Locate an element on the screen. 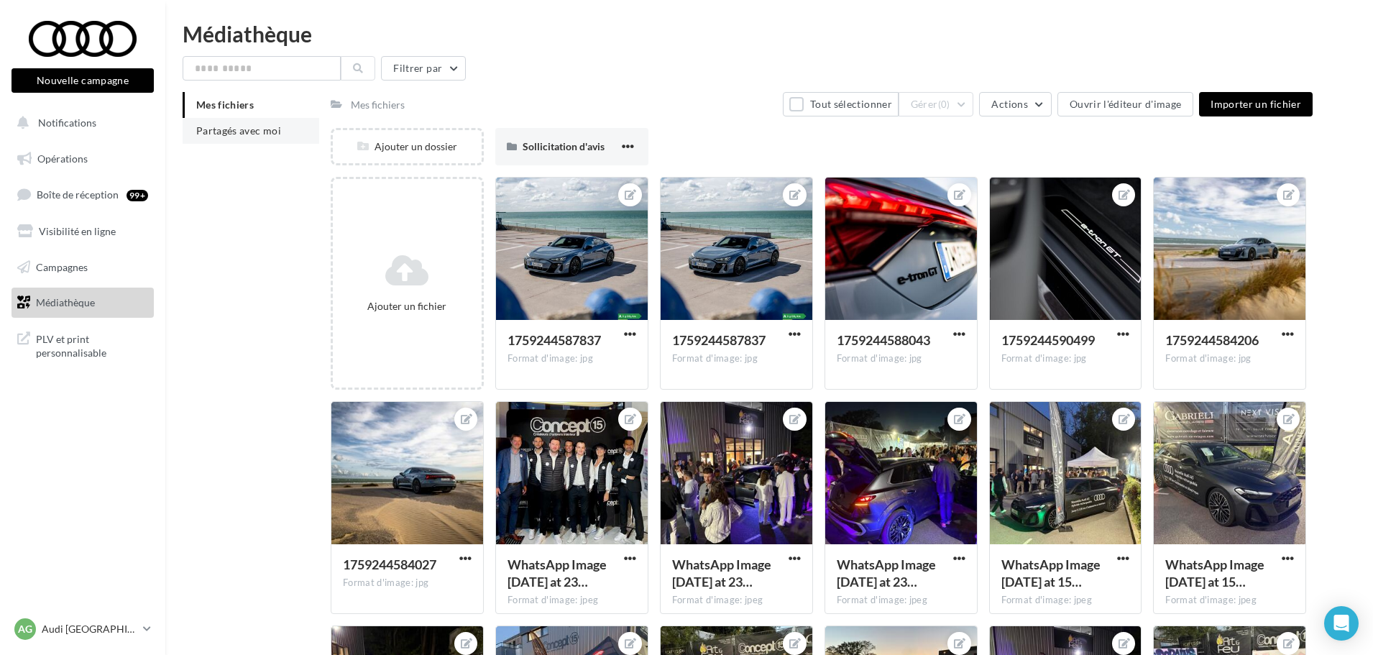 The width and height of the screenshot is (1373, 655). a: Campagnes is located at coordinates (83, 267).